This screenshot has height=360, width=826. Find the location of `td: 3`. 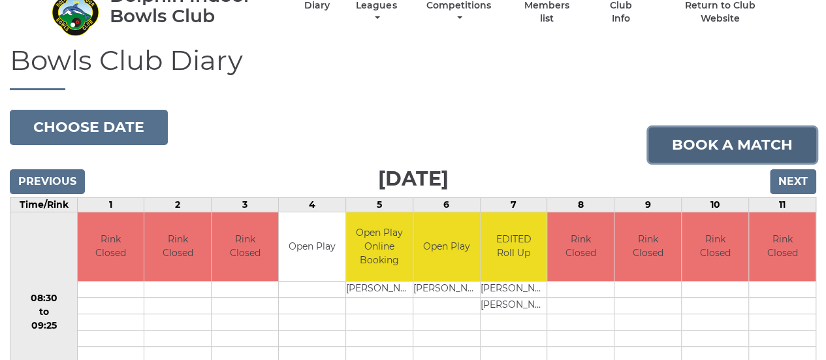

td: 3 is located at coordinates (245, 205).